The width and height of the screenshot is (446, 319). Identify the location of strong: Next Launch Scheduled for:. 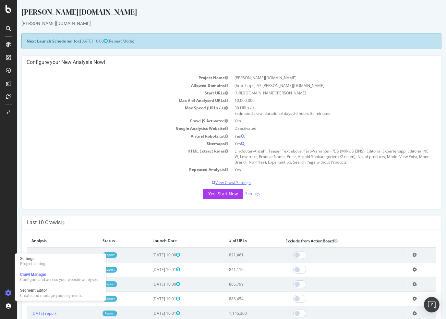
(36, 41).